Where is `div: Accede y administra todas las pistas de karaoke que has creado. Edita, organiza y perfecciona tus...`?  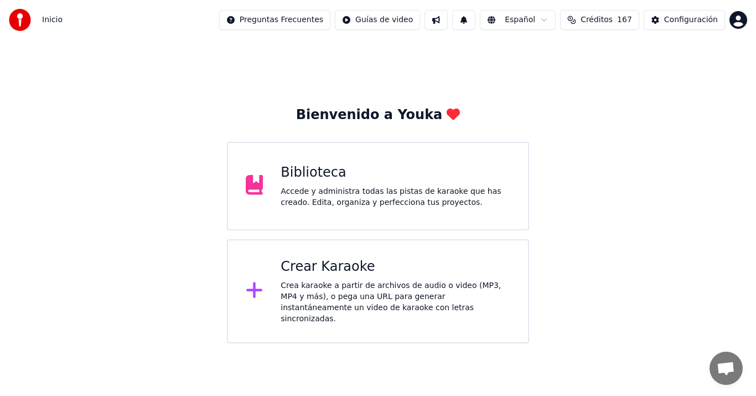
div: Accede y administra todas las pistas de karaoke que has creado. Edita, organiza y perfecciona tus... is located at coordinates (395, 197).